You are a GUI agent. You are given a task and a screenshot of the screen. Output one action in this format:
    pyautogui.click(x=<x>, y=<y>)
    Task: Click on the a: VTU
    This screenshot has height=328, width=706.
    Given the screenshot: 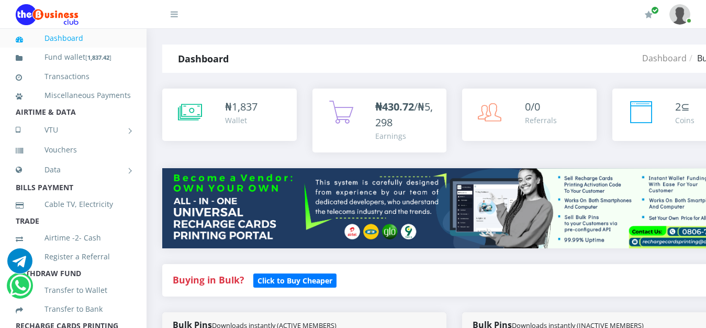 What is the action you would take?
    pyautogui.click(x=73, y=130)
    